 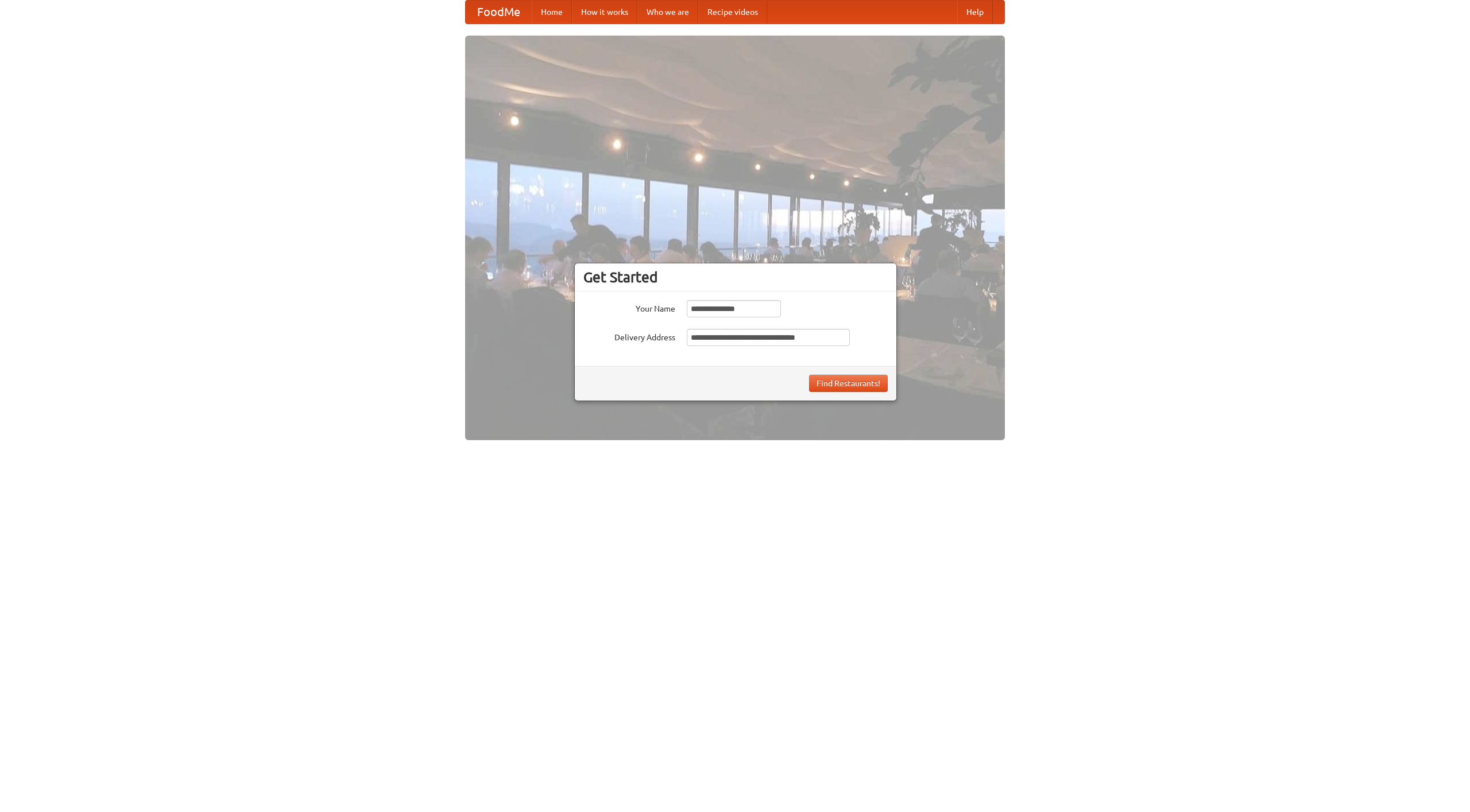 I want to click on a: Home, so click(x=551, y=12).